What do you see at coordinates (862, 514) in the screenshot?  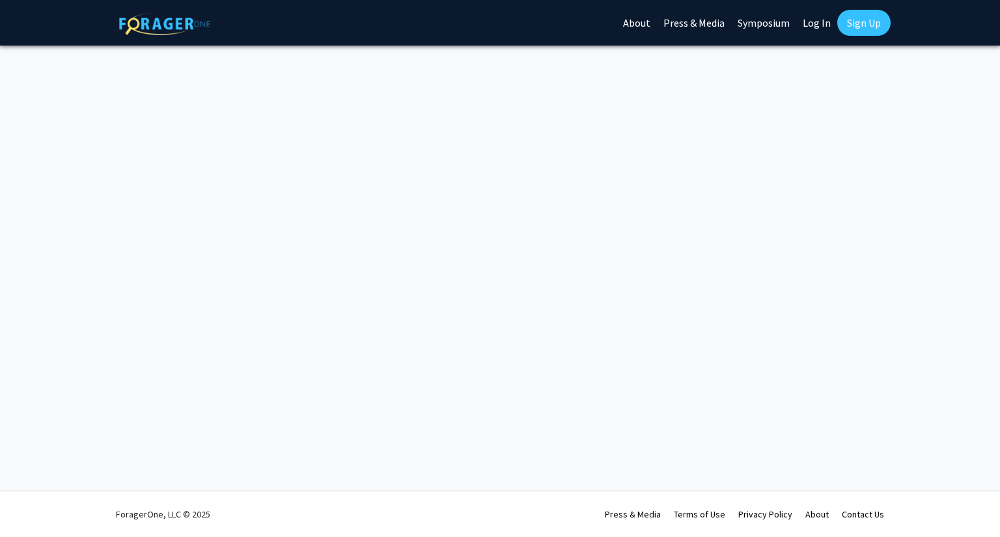 I see `a: Contact Us` at bounding box center [862, 514].